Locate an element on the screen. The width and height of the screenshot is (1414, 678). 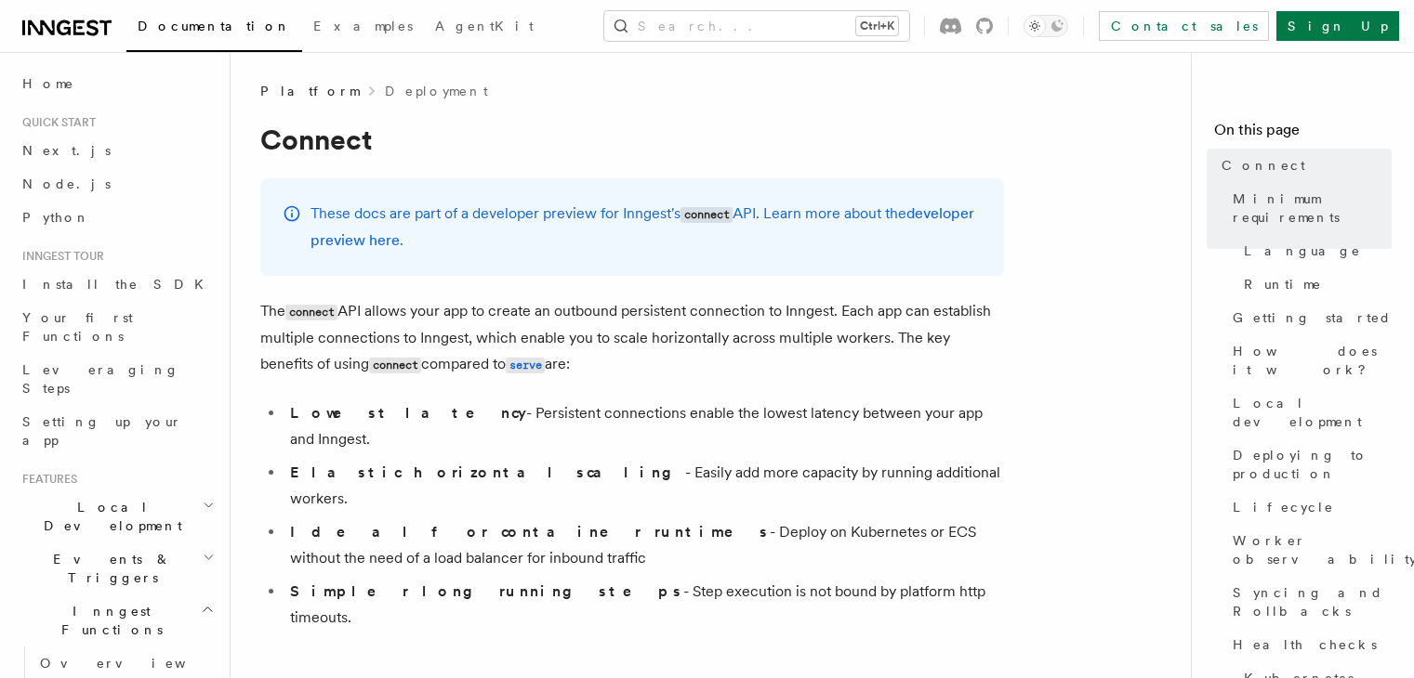
li: - Deploy on Kubernetes or ECS without the need of a load balancer for inbound traffic is located at coordinates (644, 546).